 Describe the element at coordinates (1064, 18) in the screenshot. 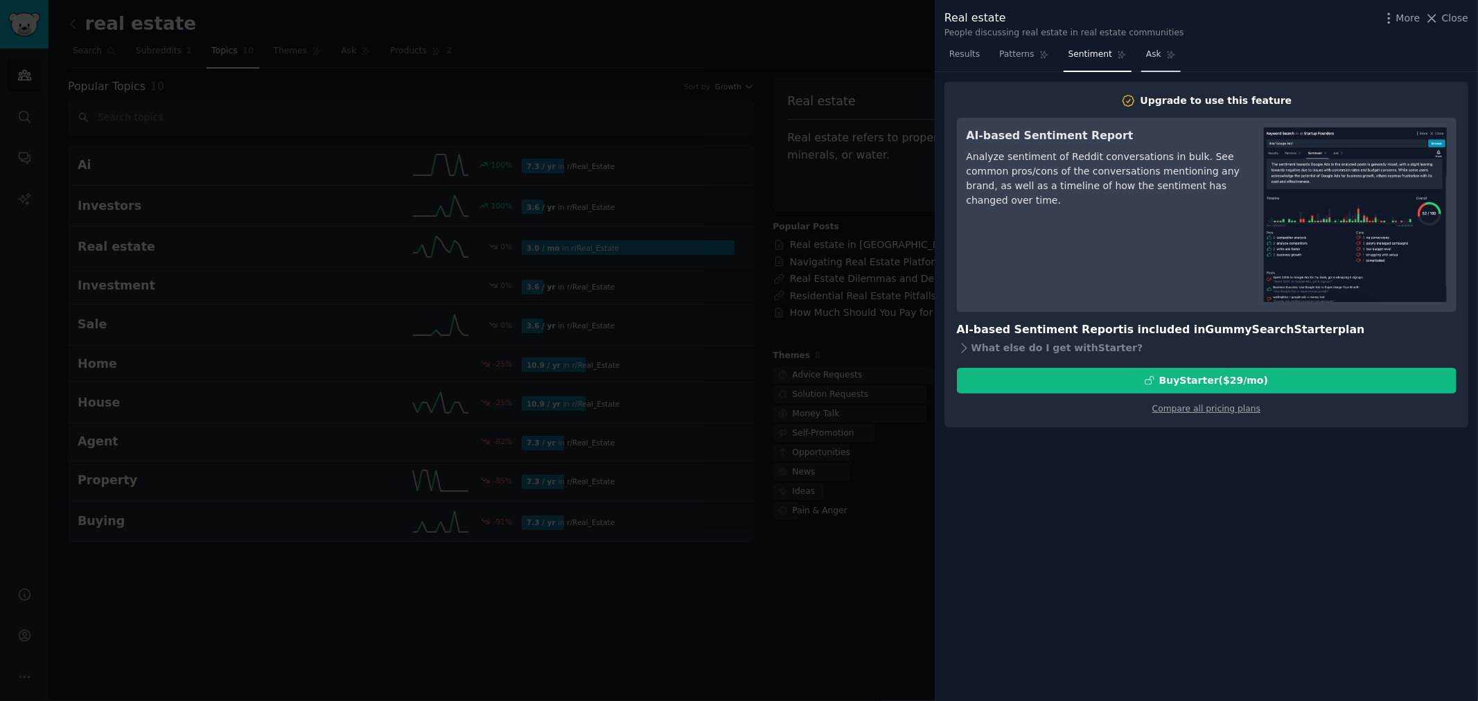

I see `div: Real estate` at that location.